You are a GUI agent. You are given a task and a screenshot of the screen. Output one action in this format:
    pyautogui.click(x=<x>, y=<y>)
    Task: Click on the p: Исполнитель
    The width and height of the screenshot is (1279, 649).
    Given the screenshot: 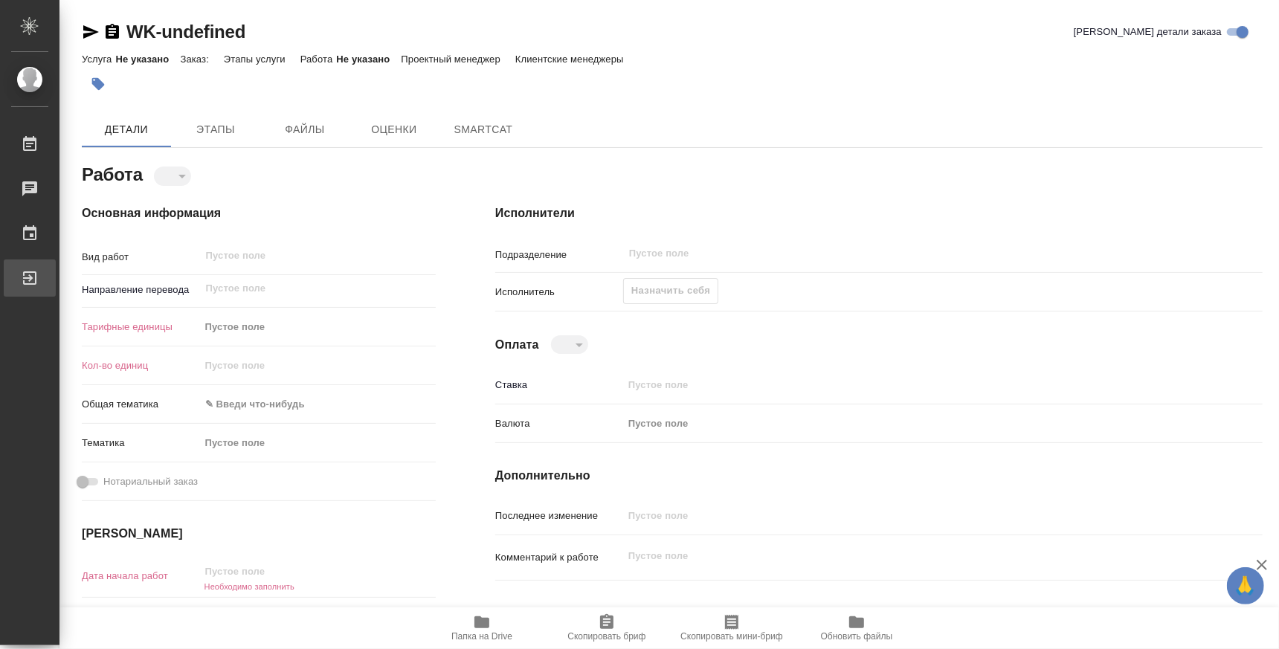 What is the action you would take?
    pyautogui.click(x=559, y=292)
    